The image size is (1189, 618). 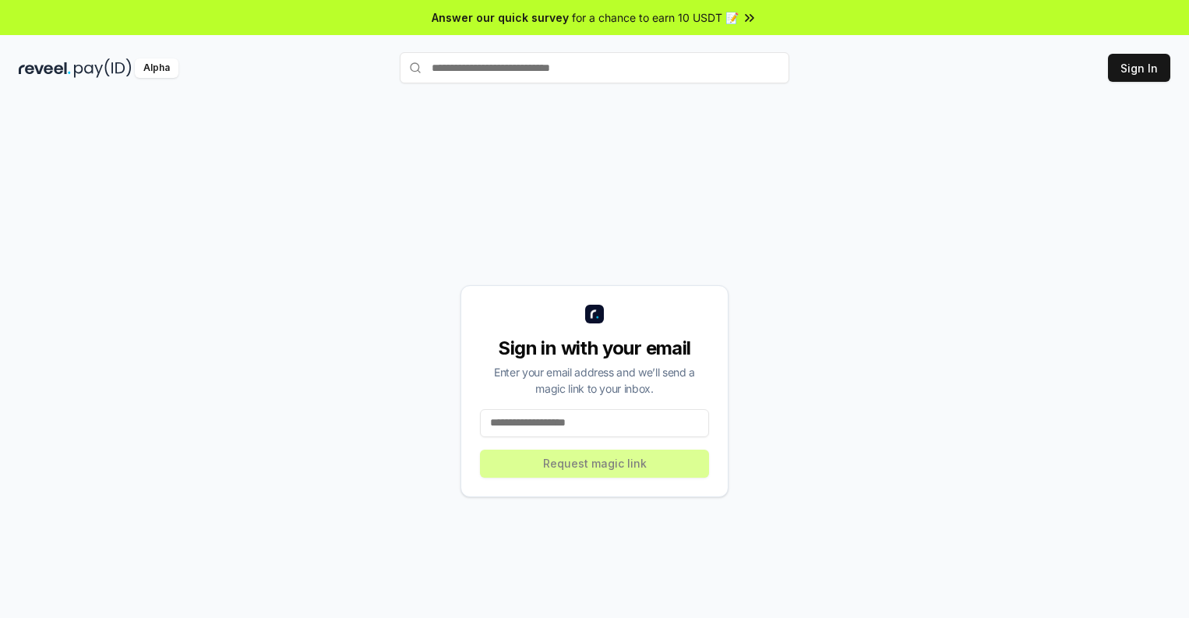 I want to click on div: Sign in with your email, so click(x=595, y=348).